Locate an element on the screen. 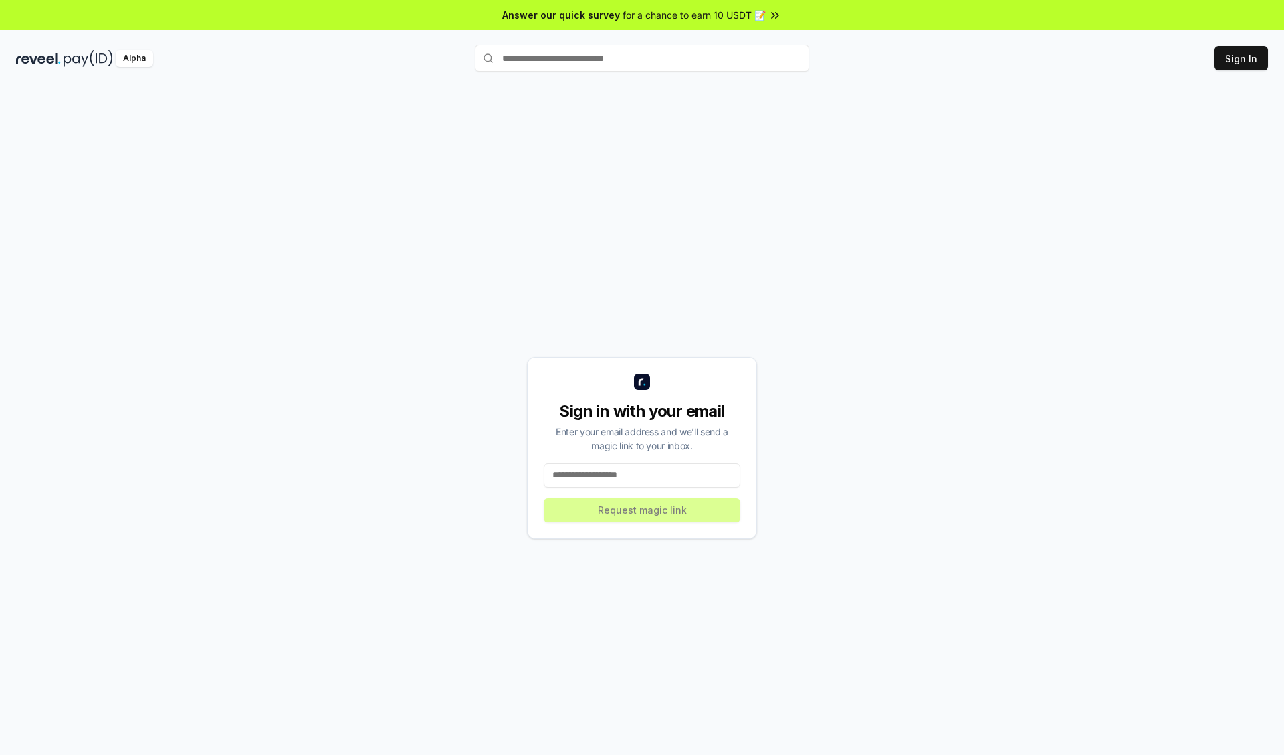 The width and height of the screenshot is (1284, 755). div: Alpha is located at coordinates (134, 58).